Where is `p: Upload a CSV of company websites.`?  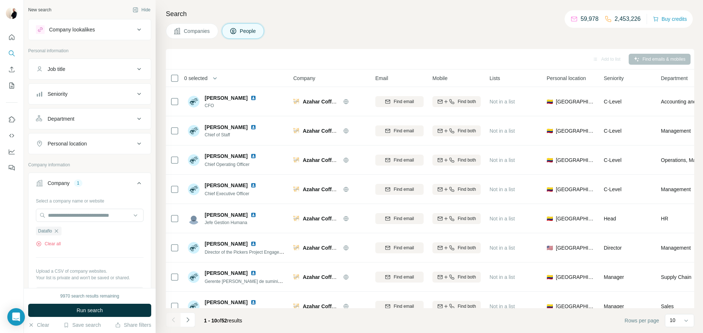 p: Upload a CSV of company websites. is located at coordinates (90, 272).